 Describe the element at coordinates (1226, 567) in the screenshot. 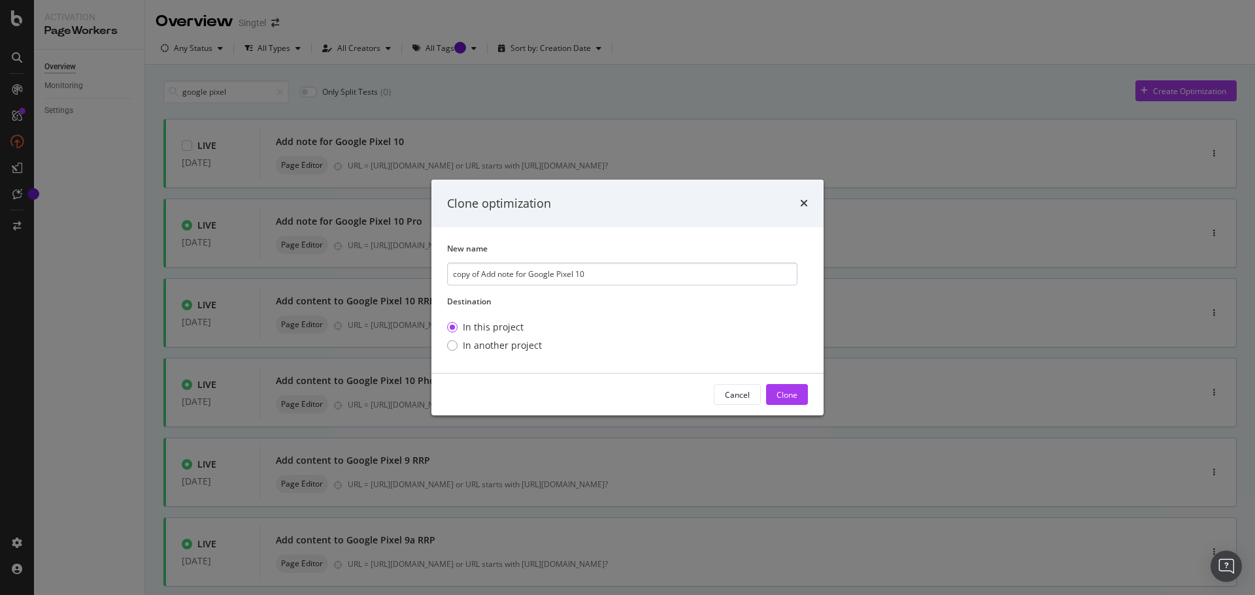

I see `div: Open Intercom Messenger` at that location.